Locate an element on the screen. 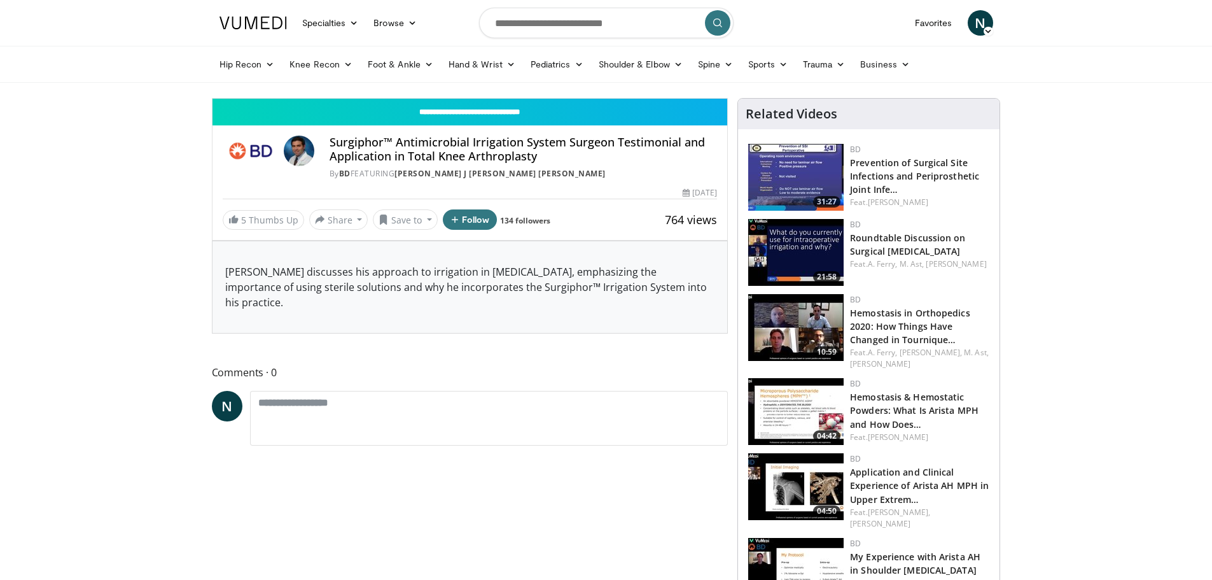  a: 31:27 is located at coordinates (796, 177).